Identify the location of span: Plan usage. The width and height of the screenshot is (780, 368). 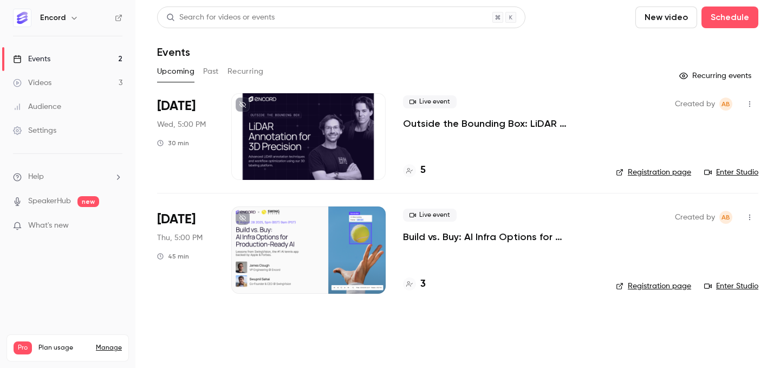
(64, 348).